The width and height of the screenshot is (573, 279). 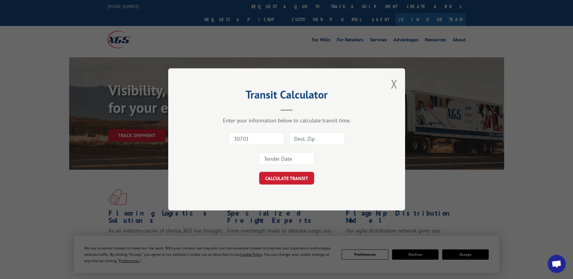 I want to click on input: Tender Date, so click(x=287, y=159).